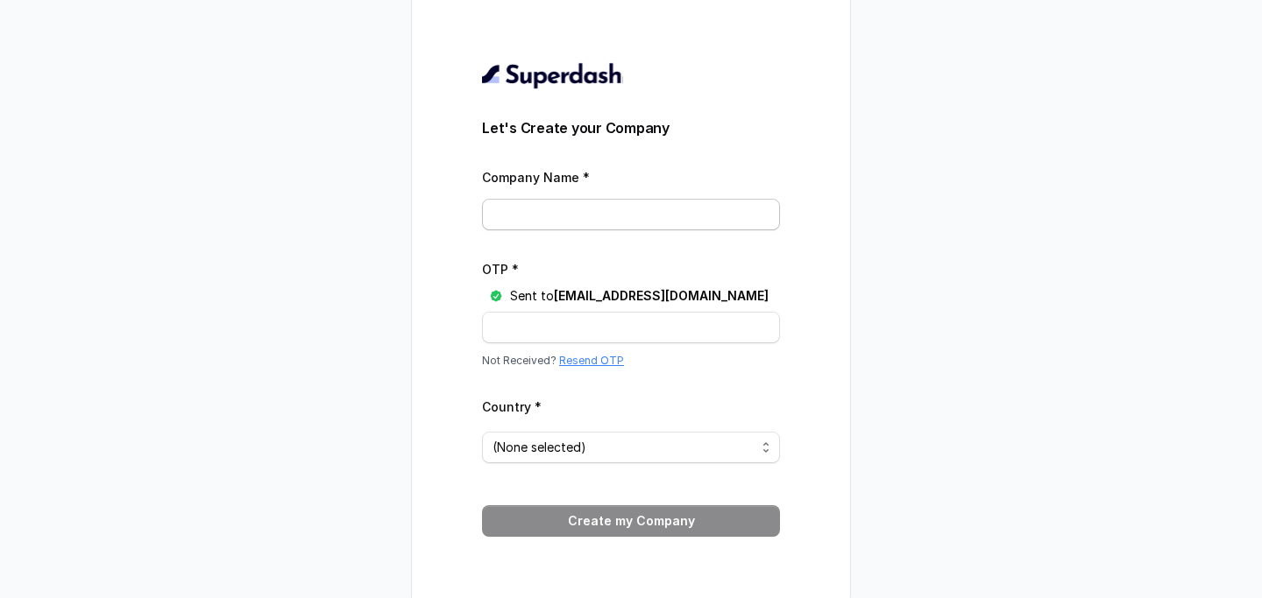 This screenshot has height=598, width=1262. I want to click on img: light.svg, so click(552, 75).